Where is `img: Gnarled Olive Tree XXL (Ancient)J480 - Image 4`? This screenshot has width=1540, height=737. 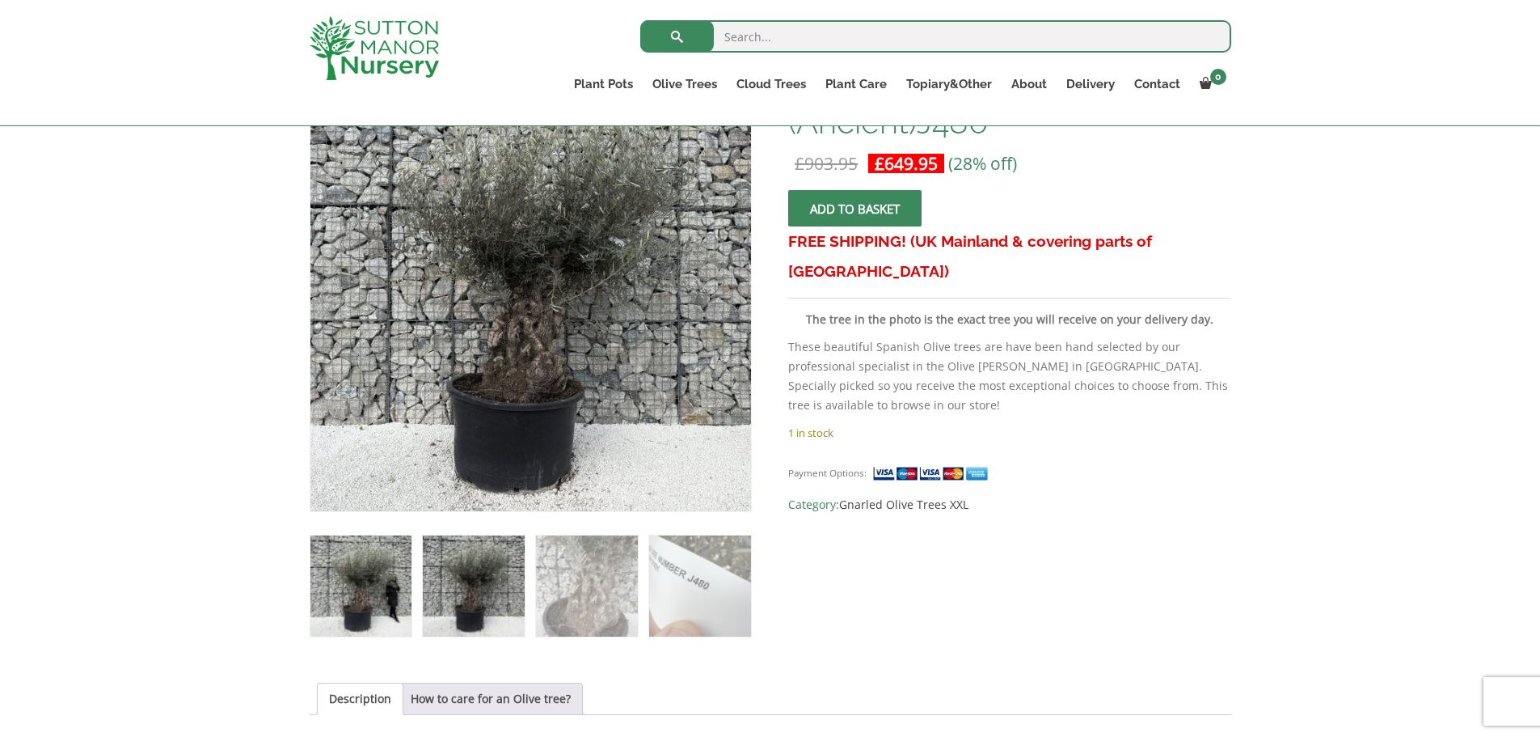 img: Gnarled Olive Tree XXL (Ancient)J480 - Image 4 is located at coordinates (699, 585).